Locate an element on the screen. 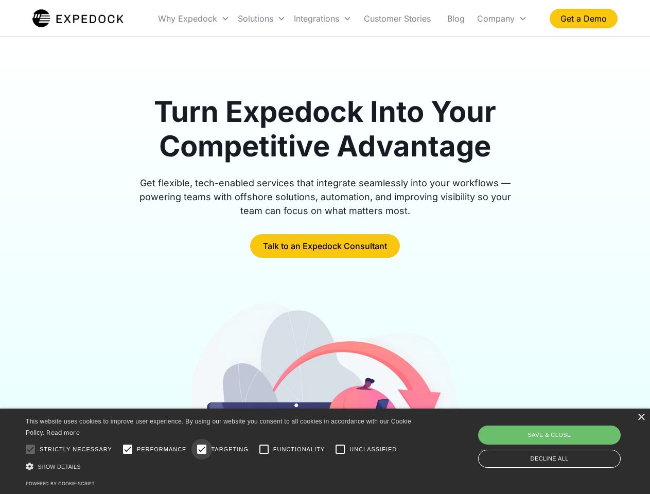  a: Powered by cookie-script is located at coordinates (60, 483).